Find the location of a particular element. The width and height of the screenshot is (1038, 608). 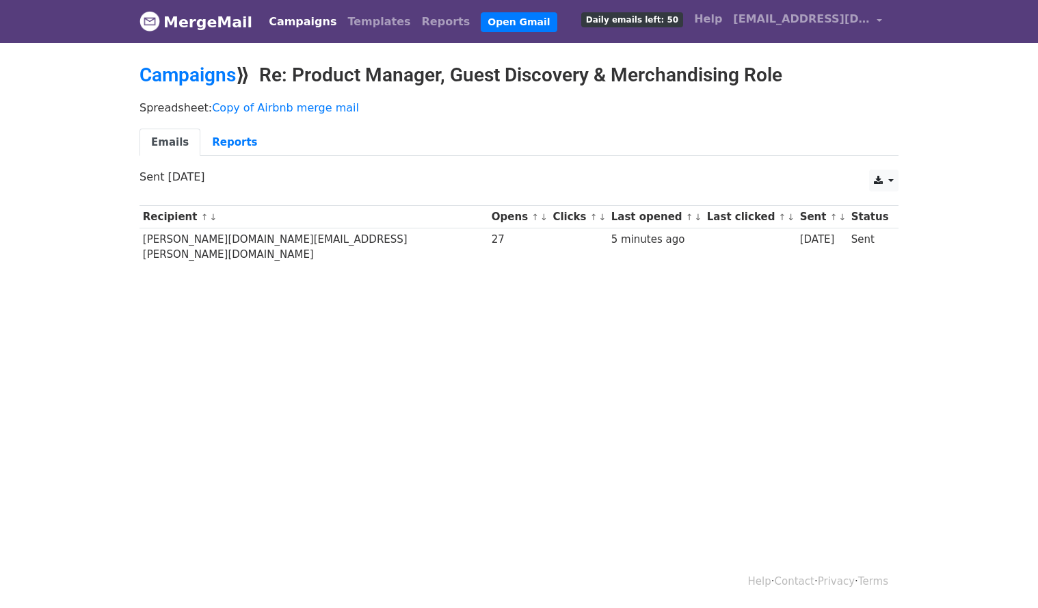

th: Clicks is located at coordinates (578, 217).